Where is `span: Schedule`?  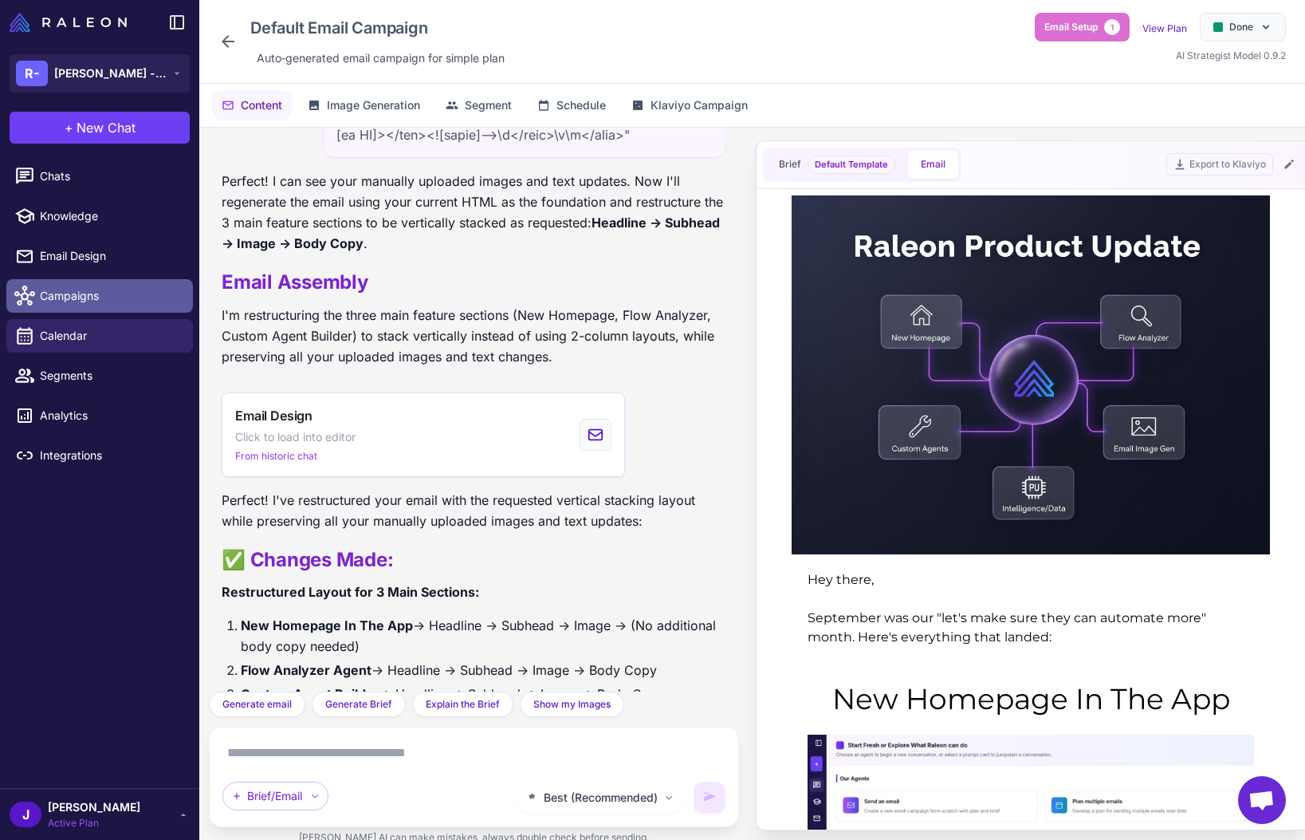 span: Schedule is located at coordinates (581, 105).